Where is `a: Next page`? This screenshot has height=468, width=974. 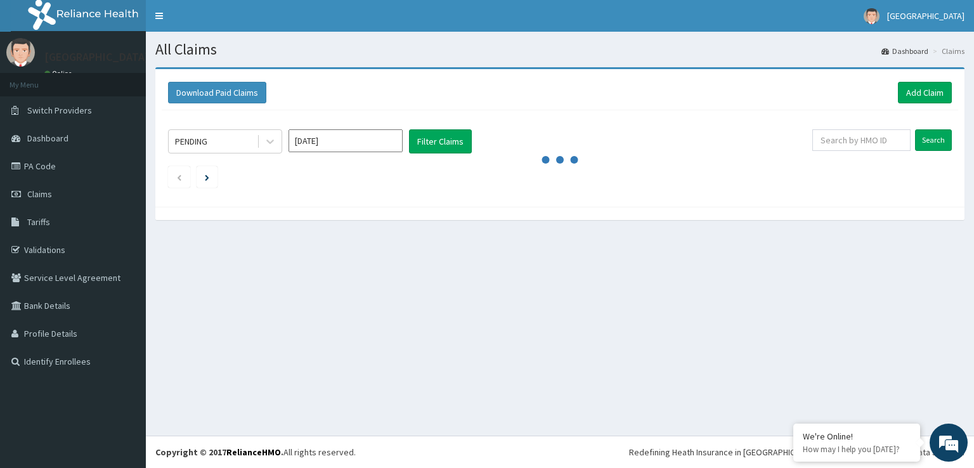
a: Next page is located at coordinates (207, 177).